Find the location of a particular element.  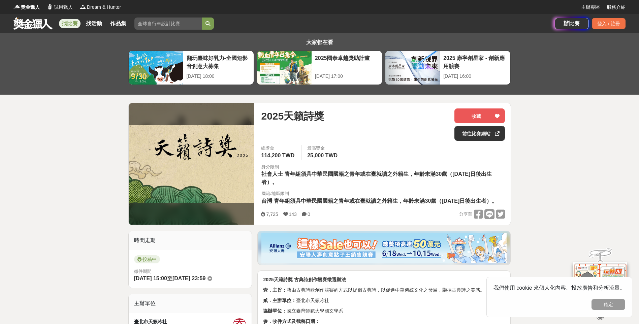

button: 確定 is located at coordinates (608, 304).